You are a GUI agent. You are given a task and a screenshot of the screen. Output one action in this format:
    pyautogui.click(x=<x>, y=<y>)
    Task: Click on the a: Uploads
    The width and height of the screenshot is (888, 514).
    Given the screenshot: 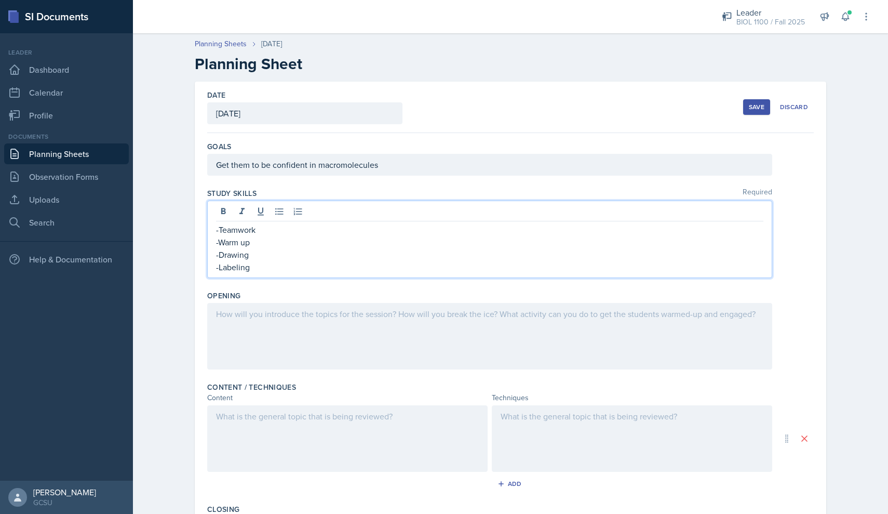 What is the action you would take?
    pyautogui.click(x=66, y=199)
    